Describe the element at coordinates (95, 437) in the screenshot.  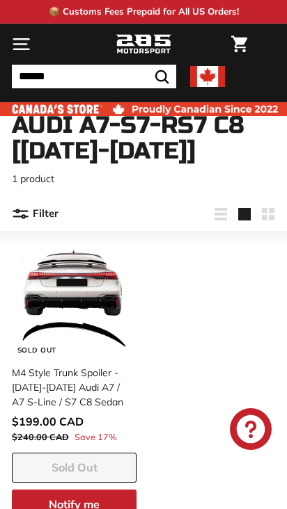
I see `span: Save 17%` at that location.